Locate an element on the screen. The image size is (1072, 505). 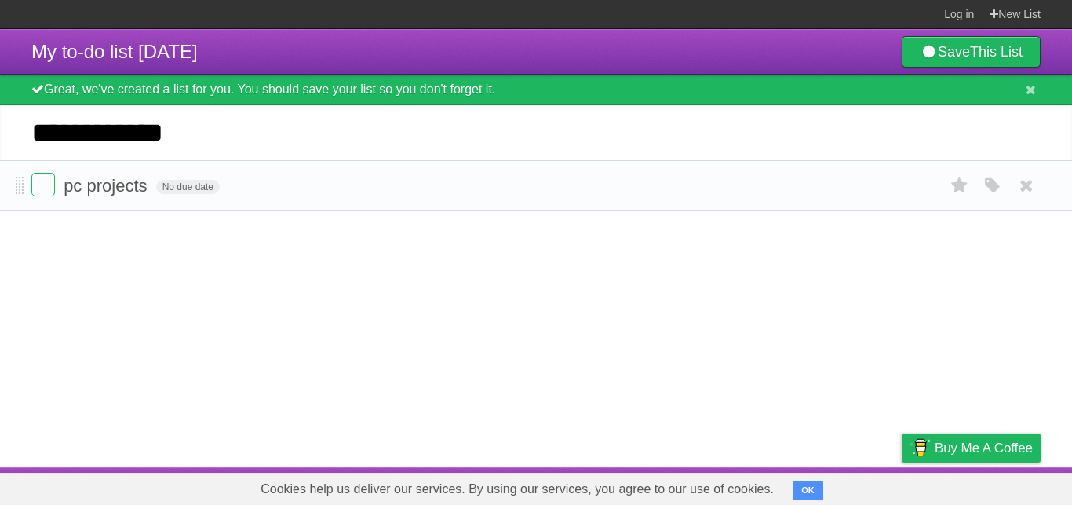
span: pc projects is located at coordinates (107, 185).